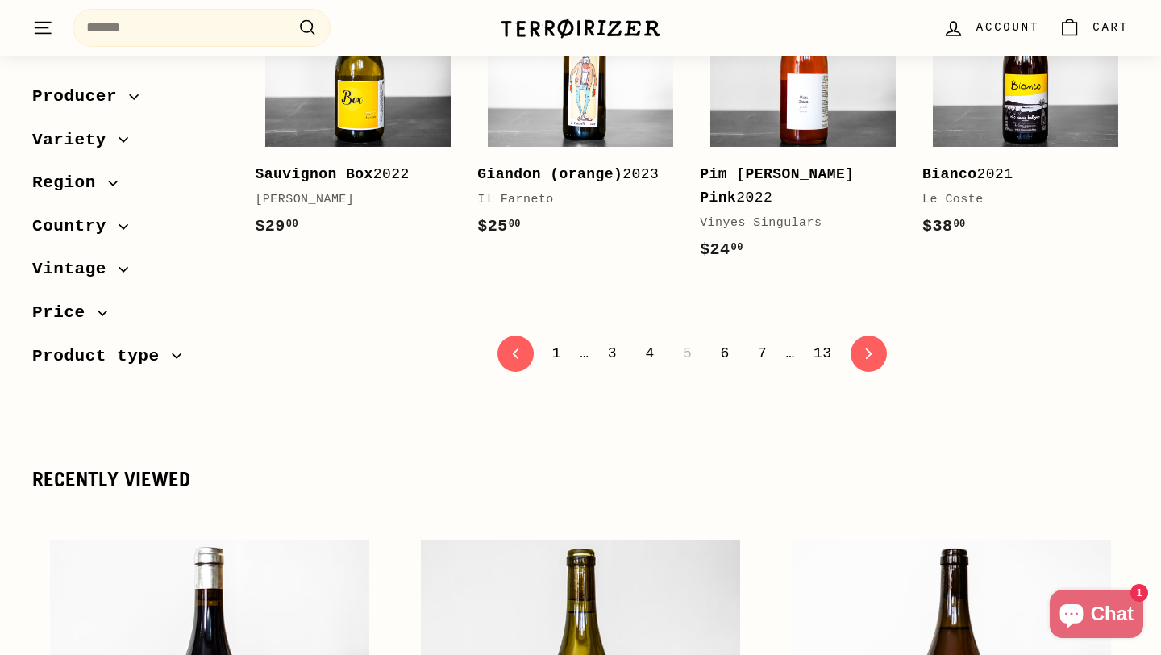 This screenshot has width=1161, height=655. What do you see at coordinates (70, 183) in the screenshot?
I see `span: Region` at bounding box center [70, 183].